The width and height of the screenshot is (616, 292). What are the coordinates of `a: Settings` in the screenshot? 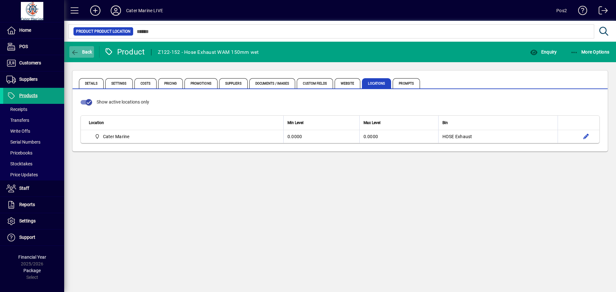 It's located at (34, 221).